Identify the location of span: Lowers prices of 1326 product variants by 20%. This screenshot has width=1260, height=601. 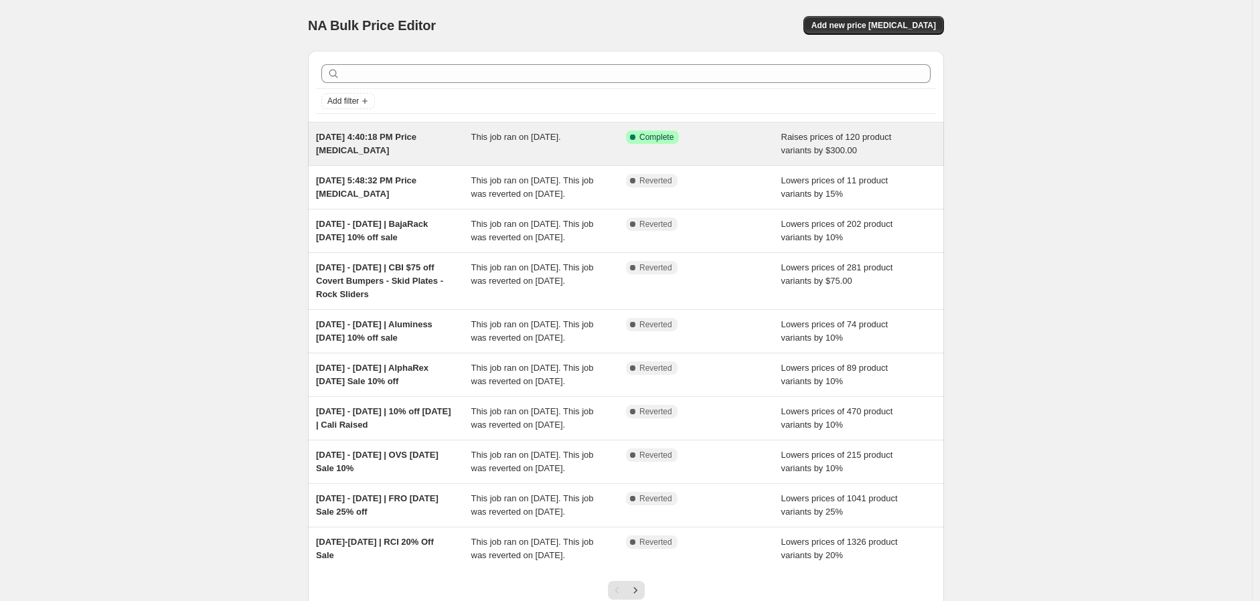
(840, 549).